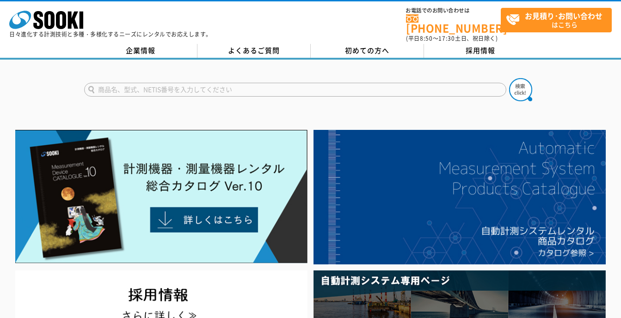 The height and width of the screenshot is (318, 621). I want to click on a: 初めての方へ, so click(367, 51).